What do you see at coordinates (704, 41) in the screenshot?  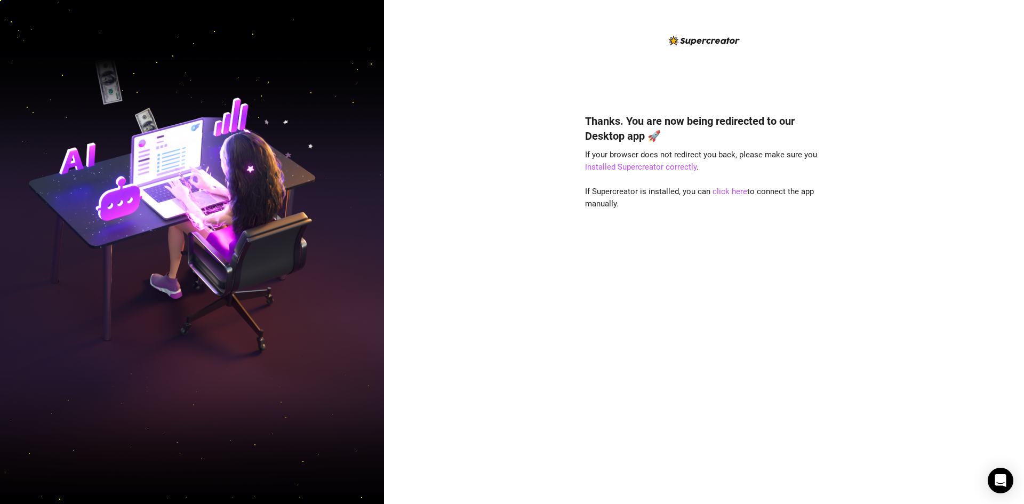 I see `img: logo-BBDzfeDw.svg` at bounding box center [704, 41].